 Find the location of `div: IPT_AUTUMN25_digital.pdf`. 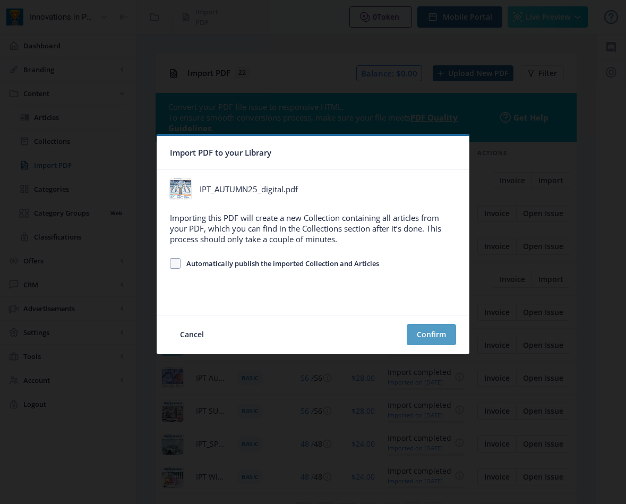

div: IPT_AUTUMN25_digital.pdf is located at coordinates (249, 189).